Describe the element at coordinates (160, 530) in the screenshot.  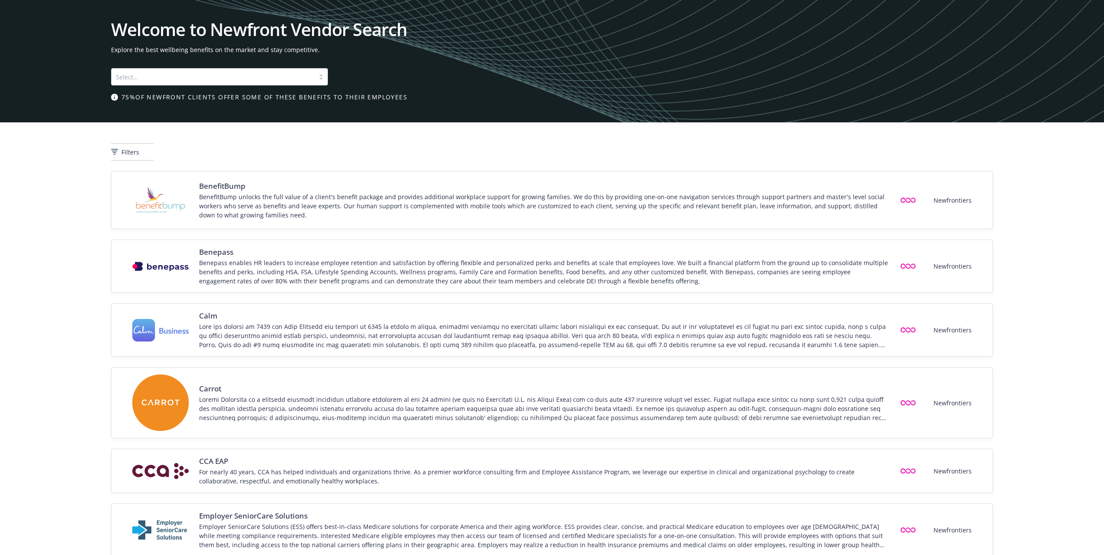
I see `img: Vendor logo for Employer SeniorCare Solutions` at that location.